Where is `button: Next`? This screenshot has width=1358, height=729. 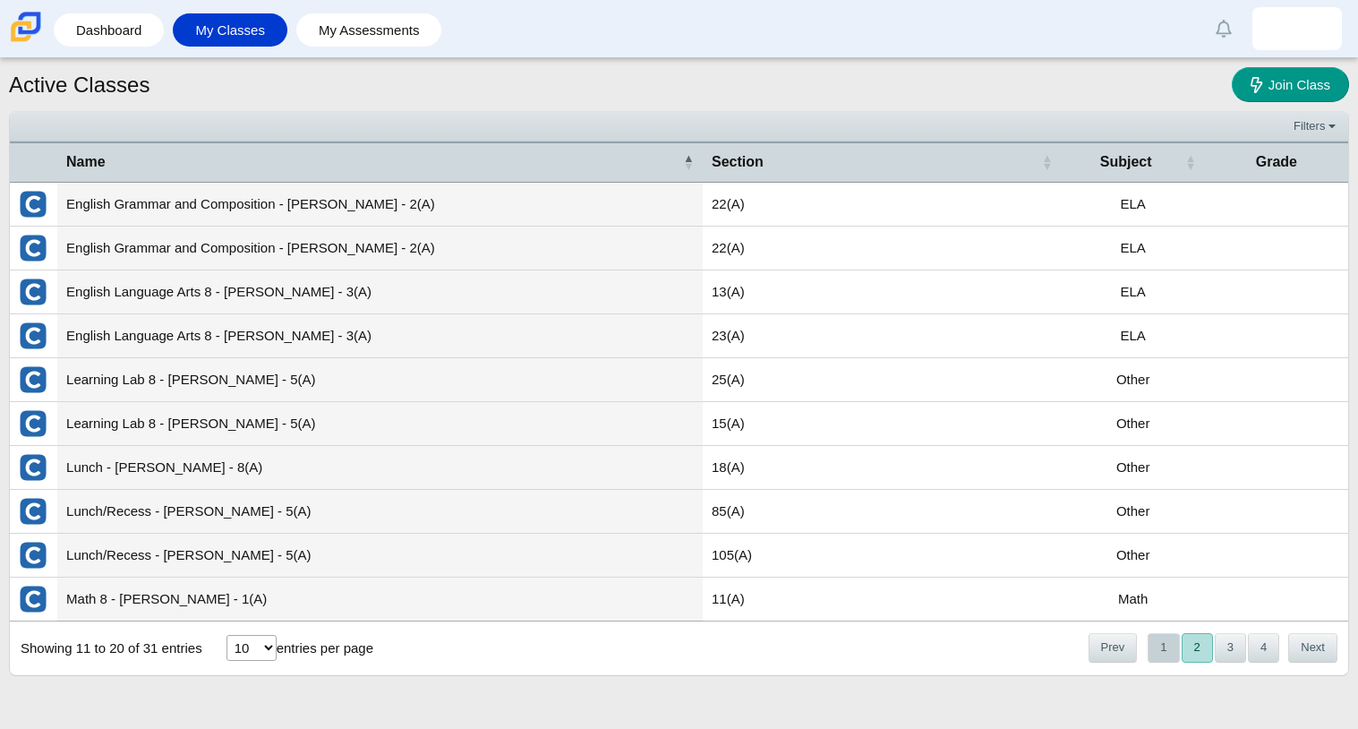
button: Next is located at coordinates (1312, 647).